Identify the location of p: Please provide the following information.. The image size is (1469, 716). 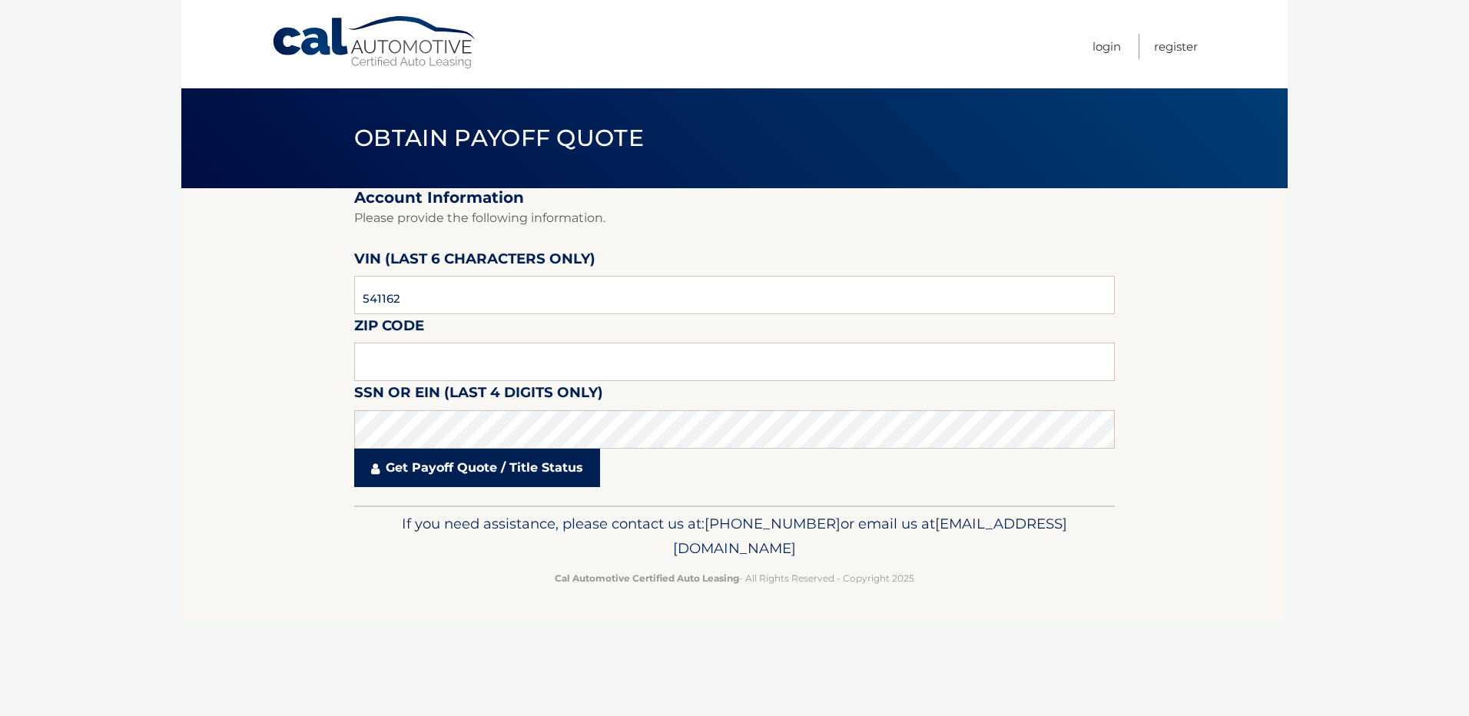
(734, 218).